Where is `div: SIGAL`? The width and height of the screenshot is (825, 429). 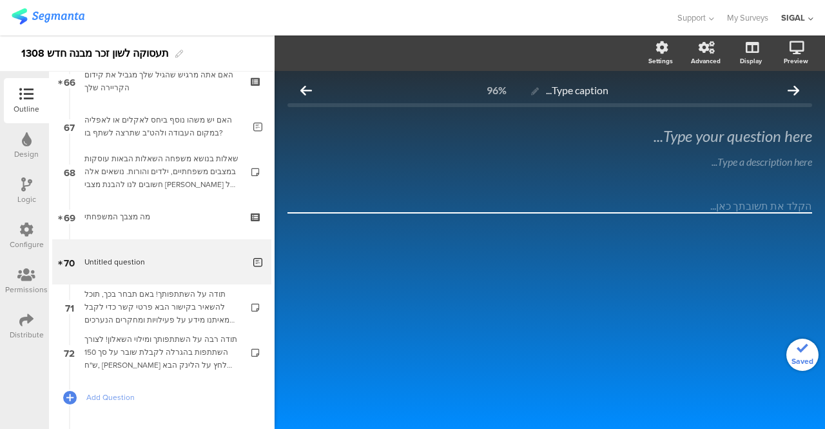 div: SIGAL is located at coordinates (793, 17).